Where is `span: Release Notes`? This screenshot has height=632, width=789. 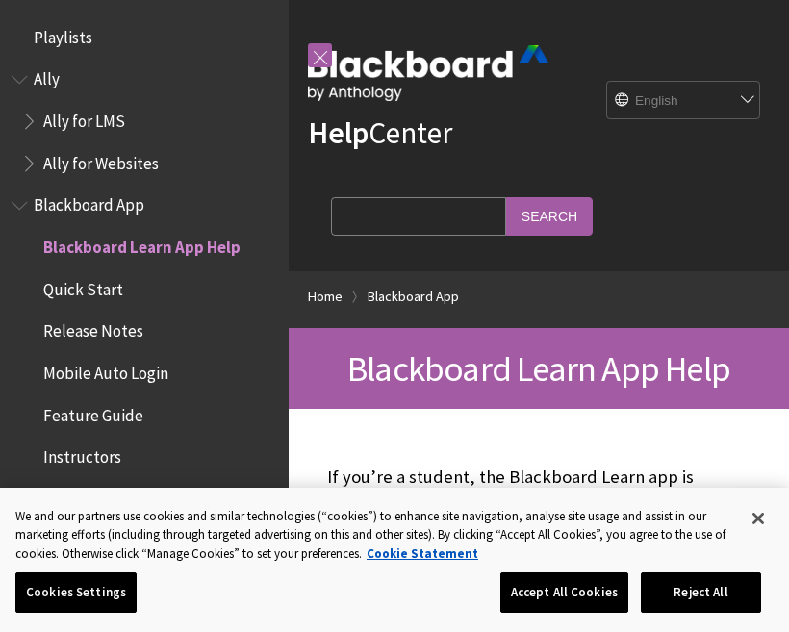
span: Release Notes is located at coordinates (93, 328).